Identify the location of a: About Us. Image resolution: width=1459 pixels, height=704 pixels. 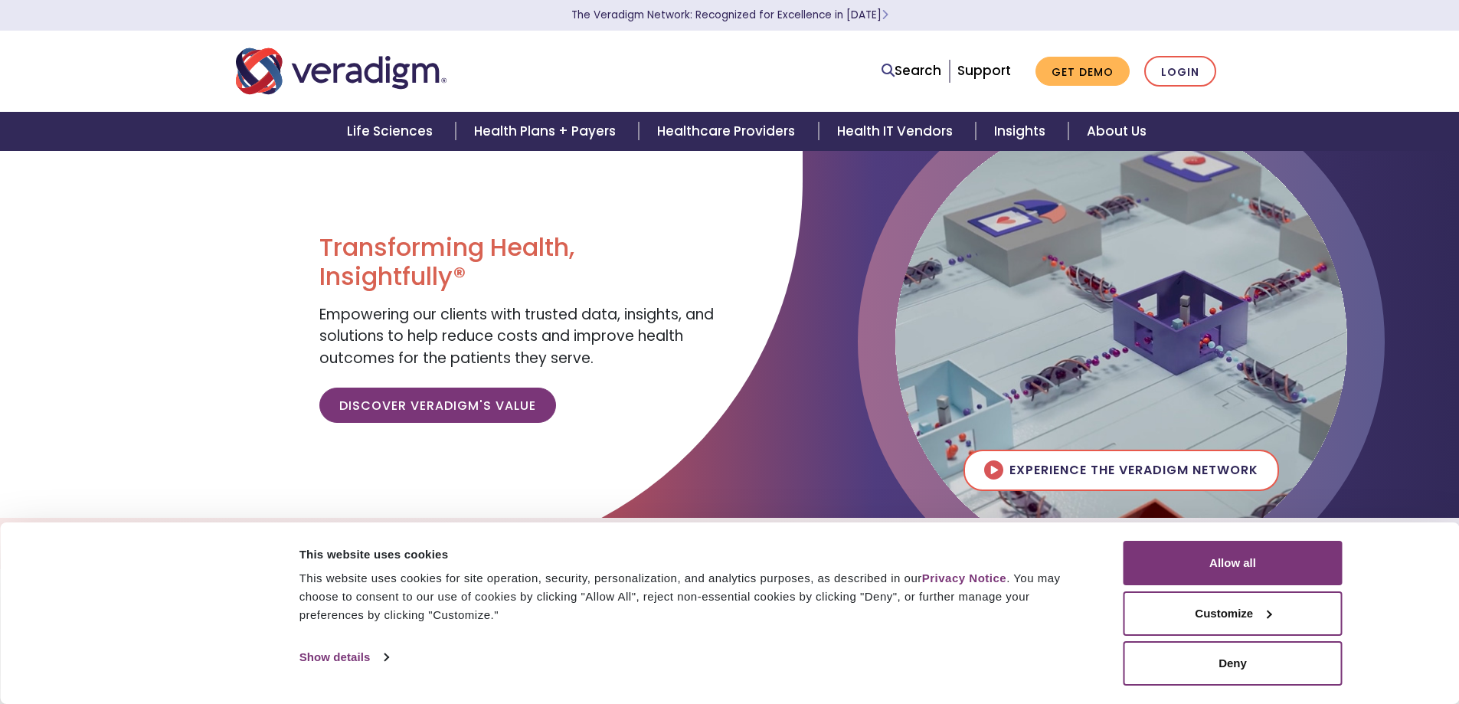
(1117, 131).